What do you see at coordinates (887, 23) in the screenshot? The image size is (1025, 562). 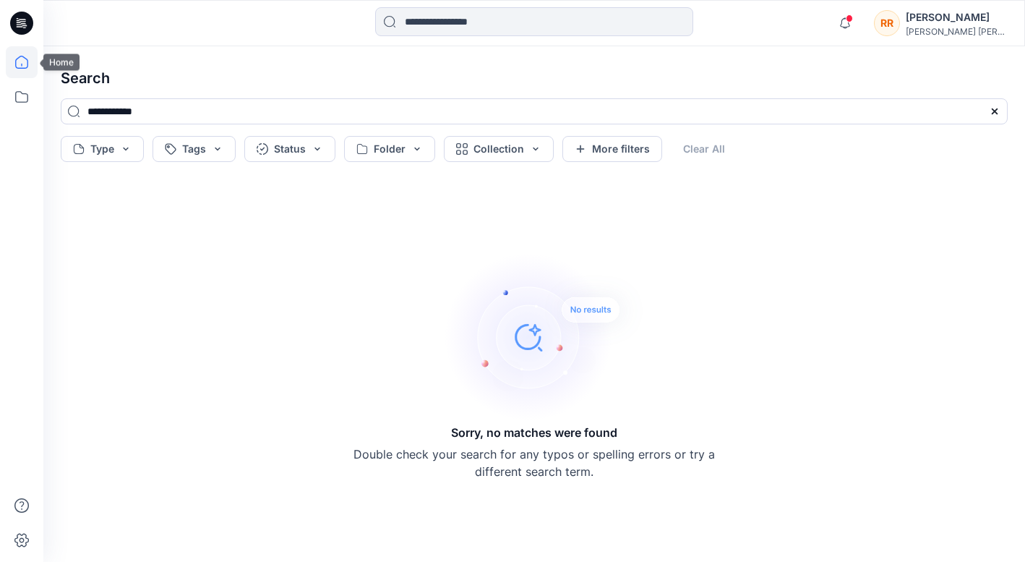 I see `div: RR` at bounding box center [887, 23].